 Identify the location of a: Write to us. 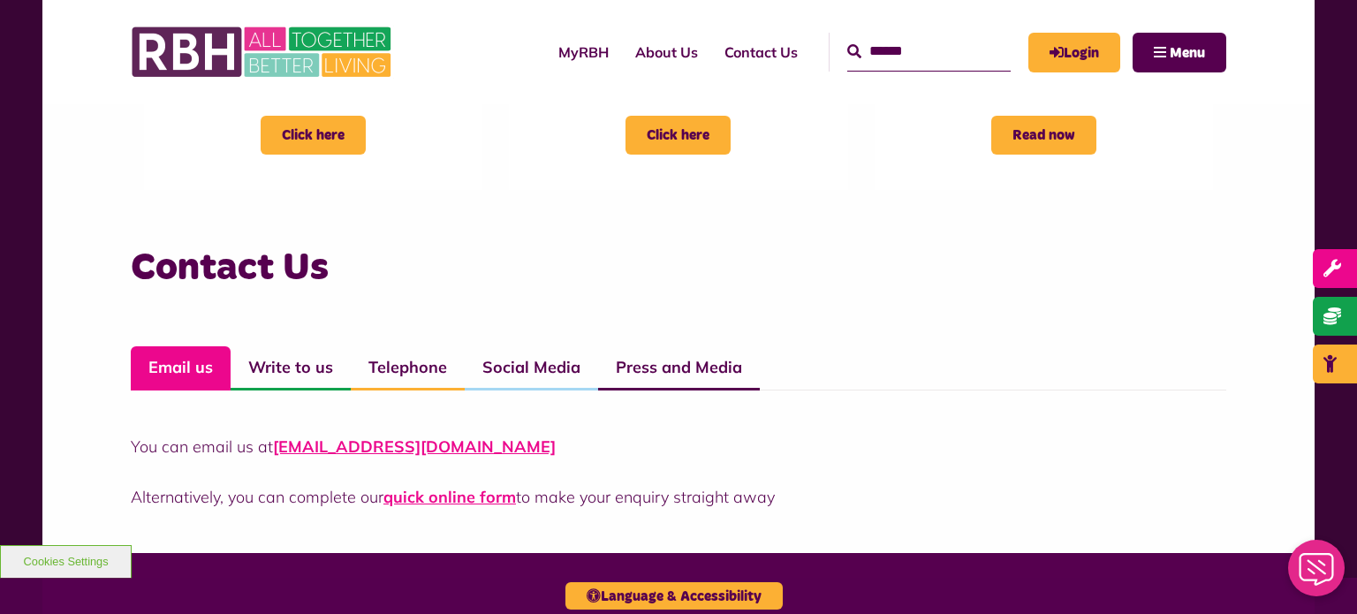
(291, 368).